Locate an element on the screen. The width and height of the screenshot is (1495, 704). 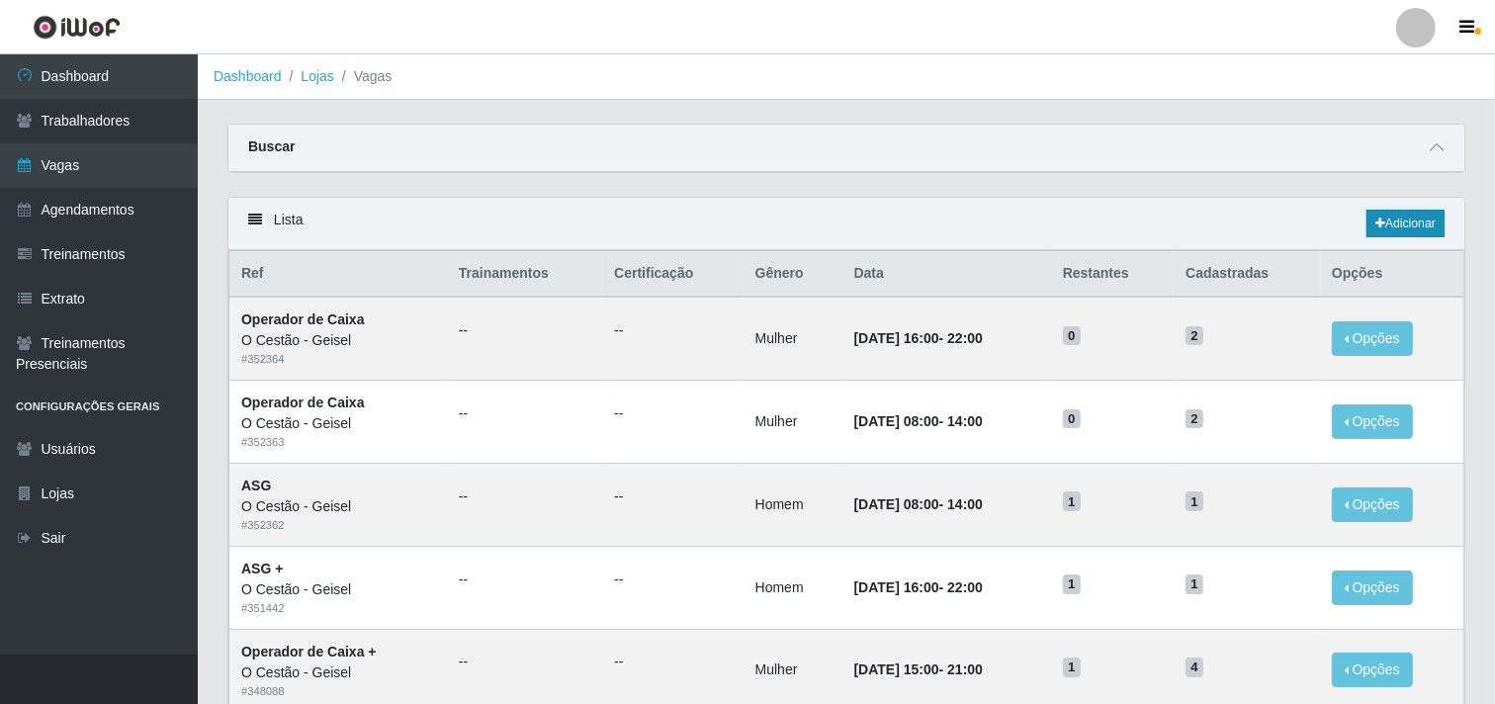
div: # 351442 is located at coordinates (338, 608).